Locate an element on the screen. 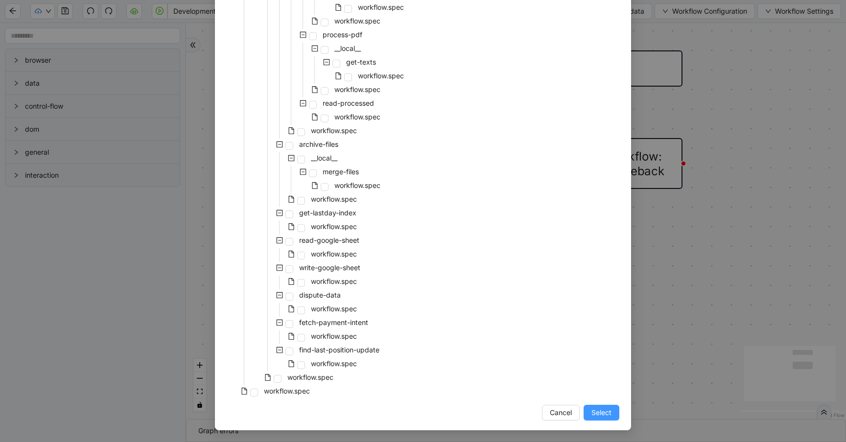  span: archive-files is located at coordinates (319, 144).